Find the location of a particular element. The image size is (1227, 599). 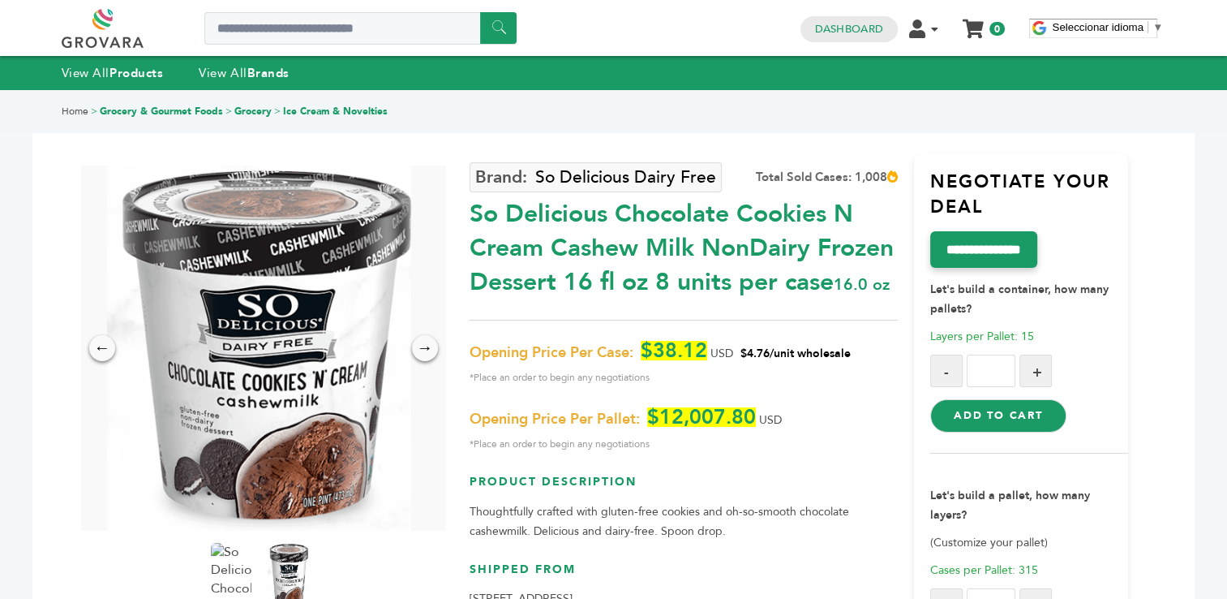

strong: Let's build a container, how many pallets? is located at coordinates (1020, 299).